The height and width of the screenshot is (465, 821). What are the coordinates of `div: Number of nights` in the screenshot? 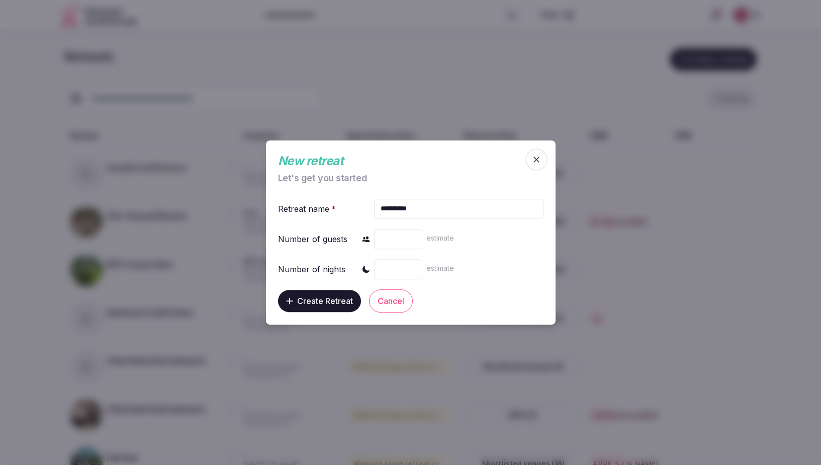 It's located at (312, 269).